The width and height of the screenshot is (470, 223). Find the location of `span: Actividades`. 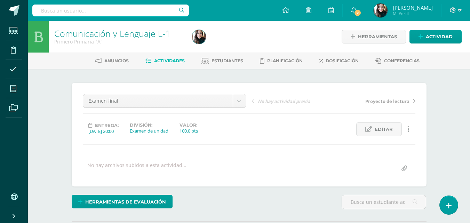

span: Actividades is located at coordinates (169, 61).